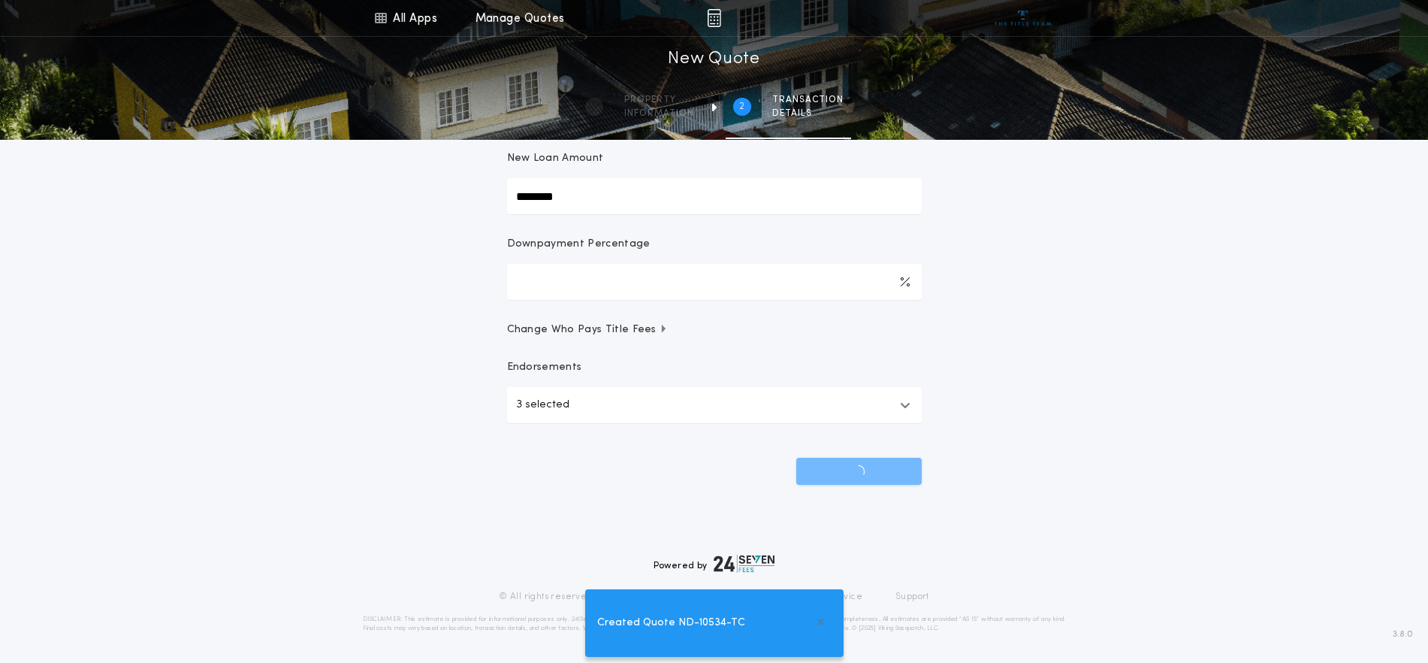  Describe the element at coordinates (714, 59) in the screenshot. I see `h1: New Quote` at that location.